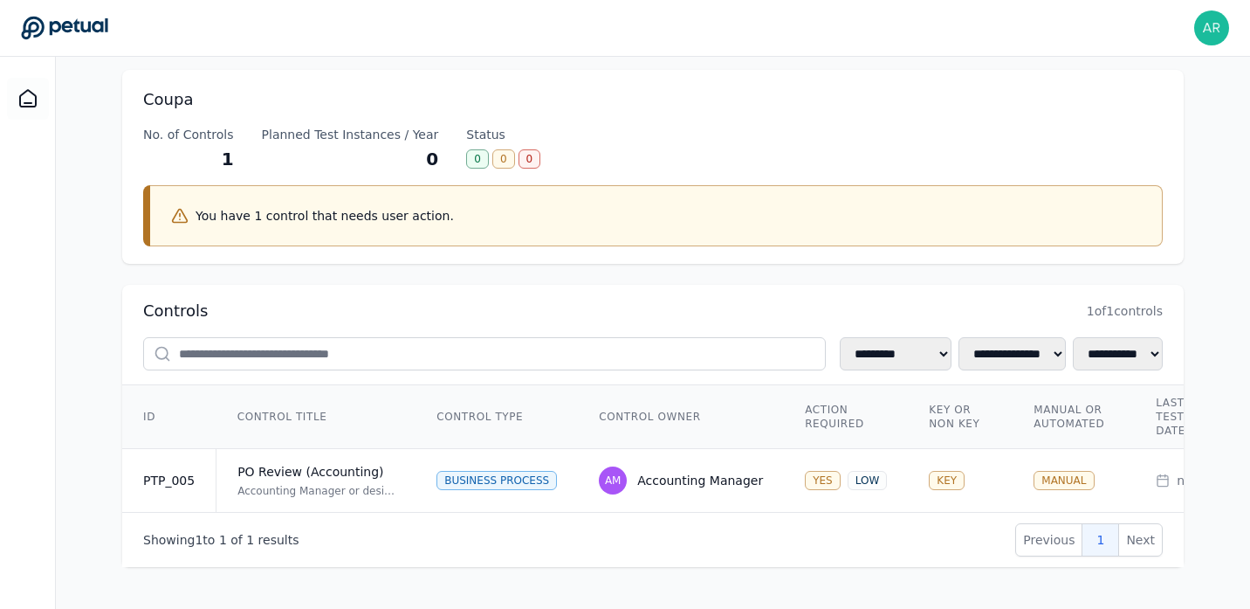  What do you see at coordinates (1196, 480) in the screenshot?
I see `div: n/a` at bounding box center [1196, 480].